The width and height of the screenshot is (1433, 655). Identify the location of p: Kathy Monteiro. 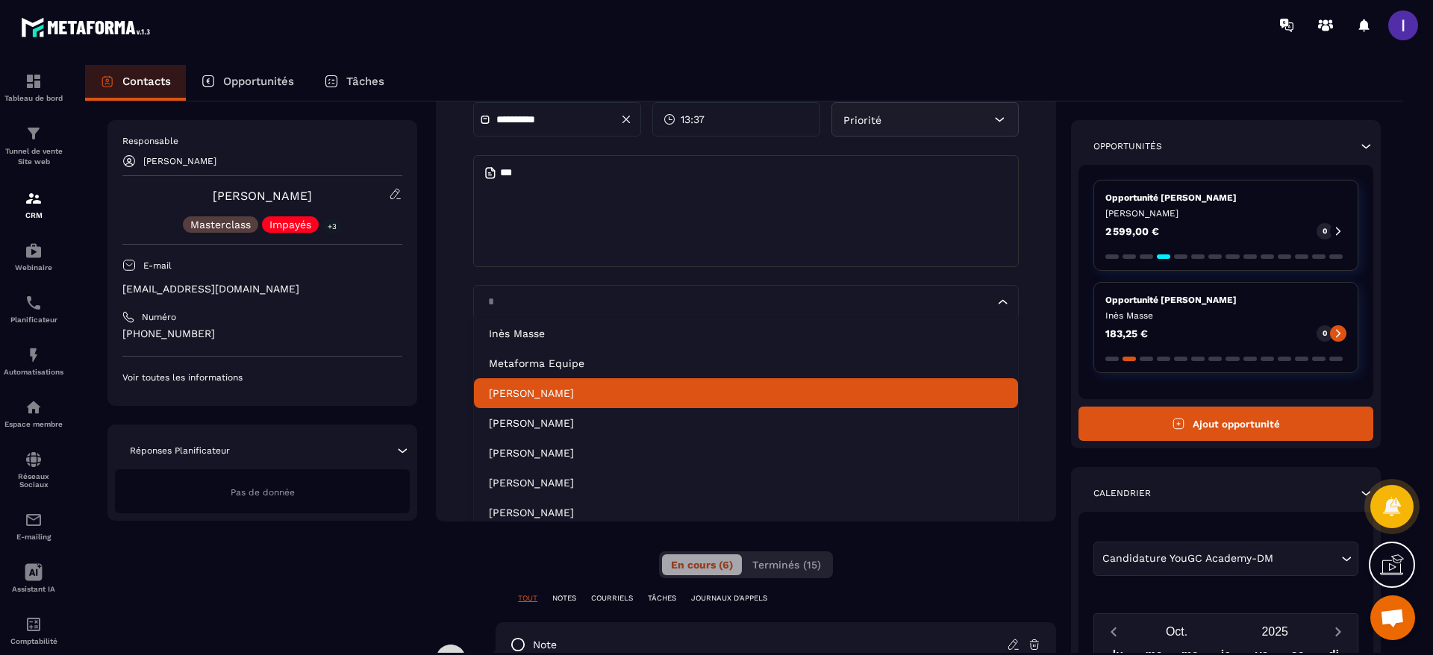
(745, 483).